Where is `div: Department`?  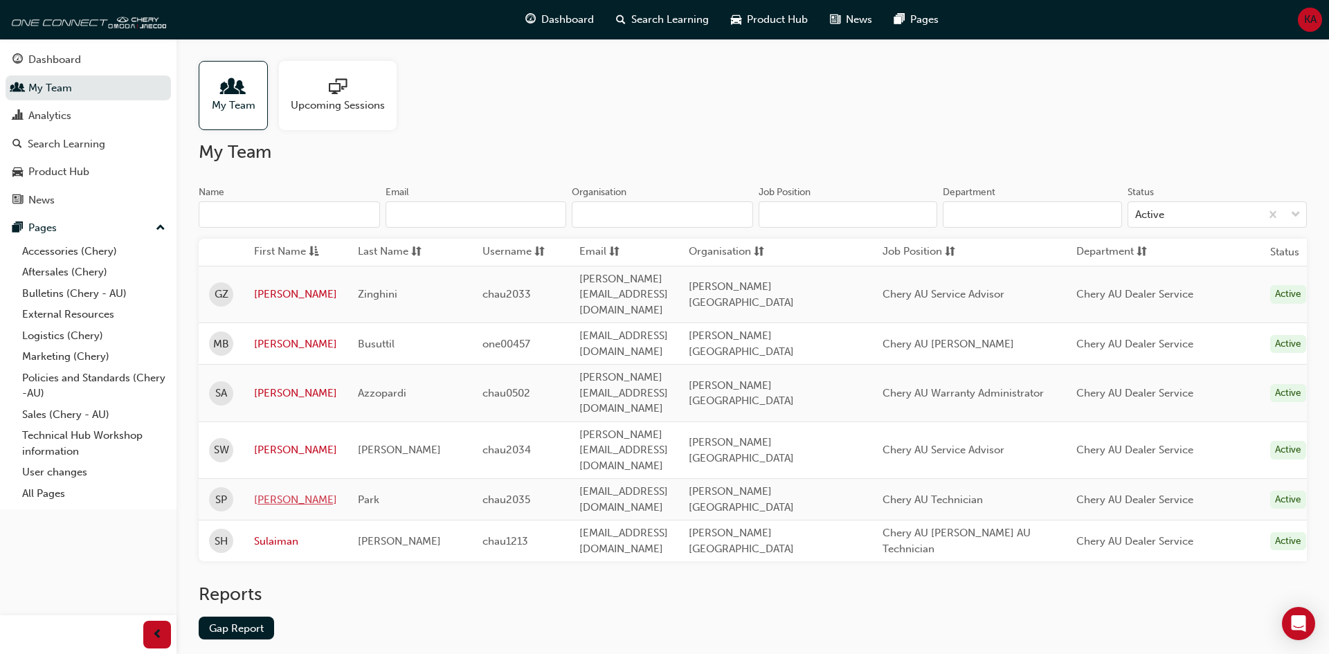 div: Department is located at coordinates (969, 192).